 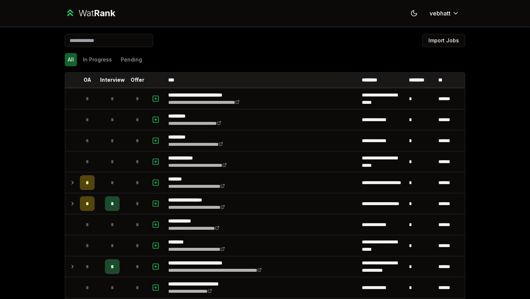 What do you see at coordinates (105, 13) in the screenshot?
I see `span: Rank` at bounding box center [105, 13].